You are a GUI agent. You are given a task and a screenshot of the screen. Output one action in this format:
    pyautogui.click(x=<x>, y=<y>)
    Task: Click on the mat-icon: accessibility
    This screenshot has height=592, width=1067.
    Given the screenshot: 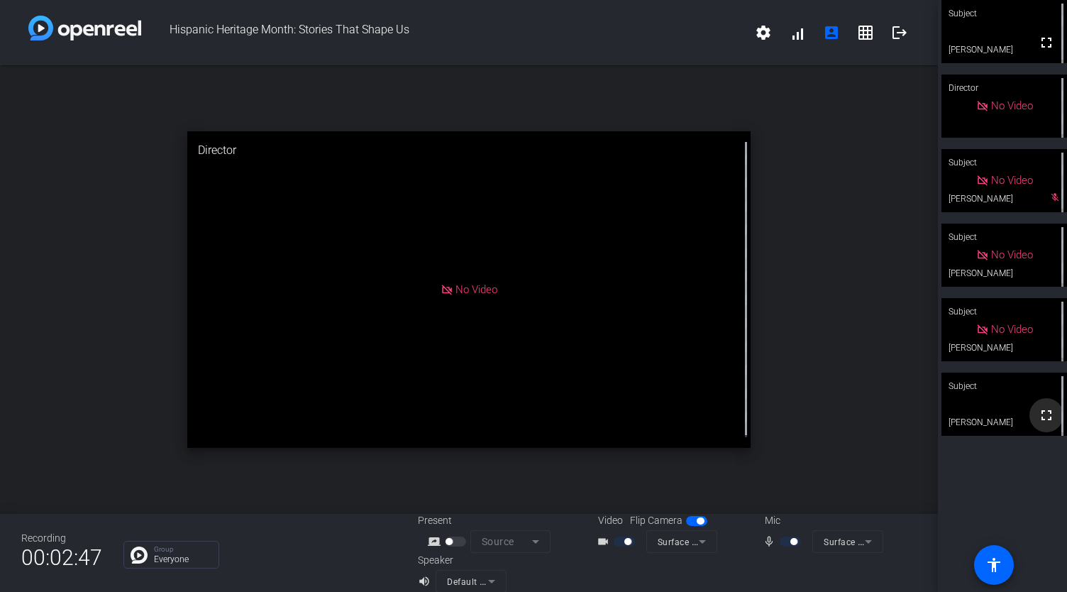 What is the action you would take?
    pyautogui.click(x=994, y=565)
    